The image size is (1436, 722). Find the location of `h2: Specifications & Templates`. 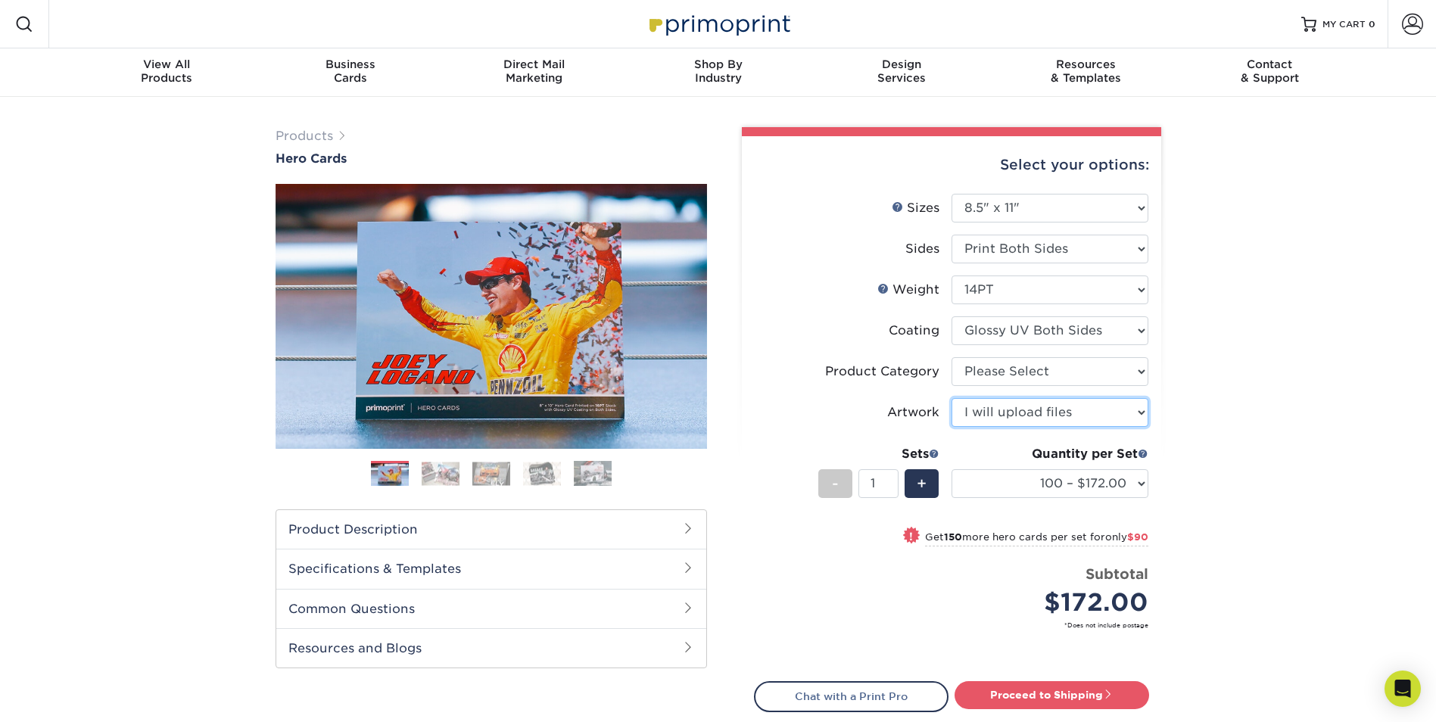

h2: Specifications & Templates is located at coordinates (491, 568).